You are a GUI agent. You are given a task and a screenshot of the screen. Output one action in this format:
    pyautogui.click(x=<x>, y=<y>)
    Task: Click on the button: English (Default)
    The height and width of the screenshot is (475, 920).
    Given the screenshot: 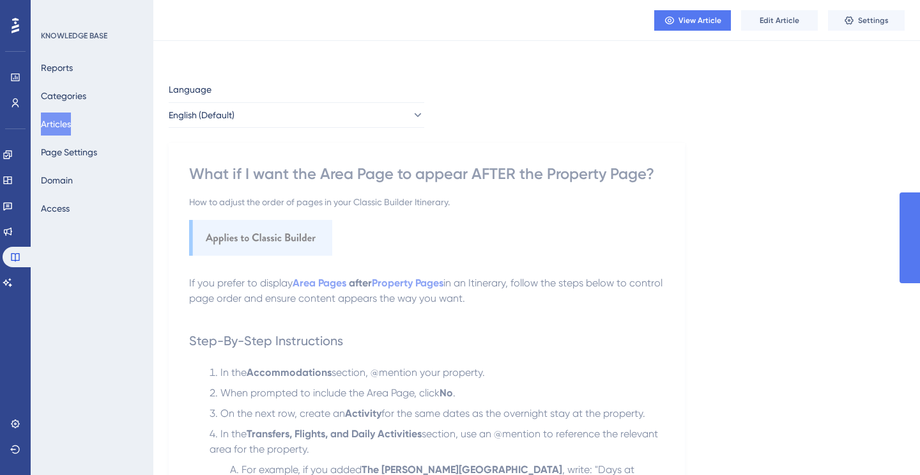 What is the action you would take?
    pyautogui.click(x=296, y=115)
    